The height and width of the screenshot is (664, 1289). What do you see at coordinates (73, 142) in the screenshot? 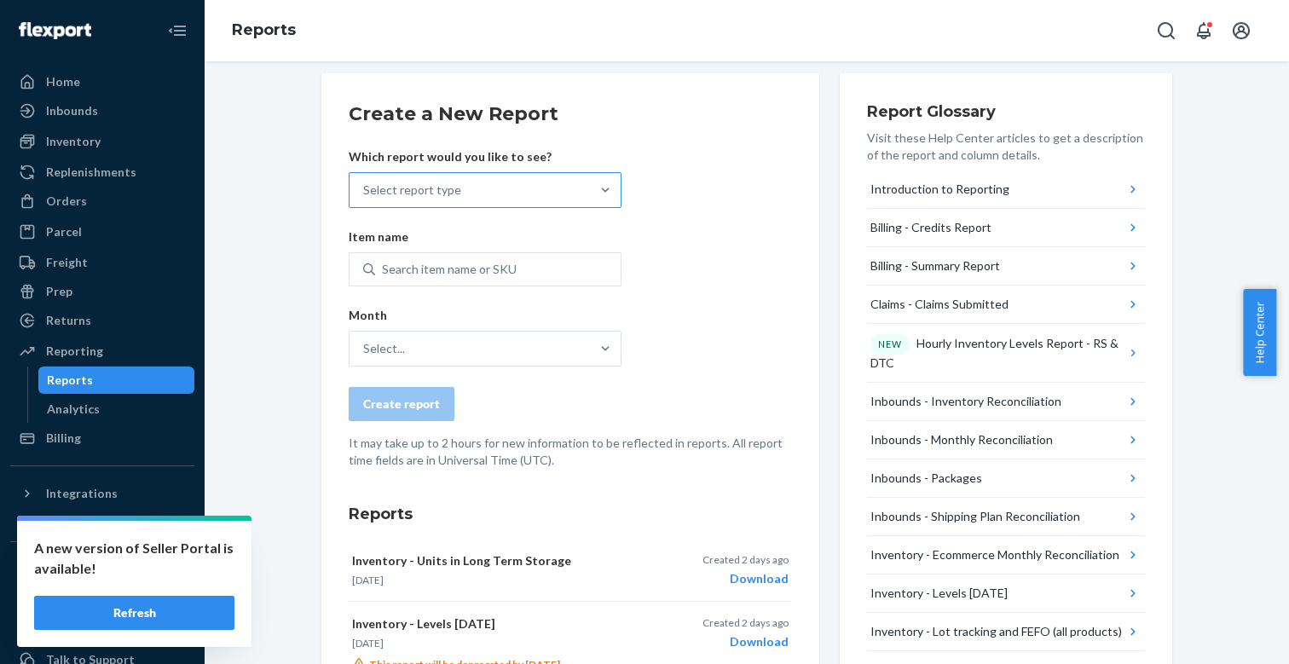
I see `div: Inventory` at bounding box center [73, 142].